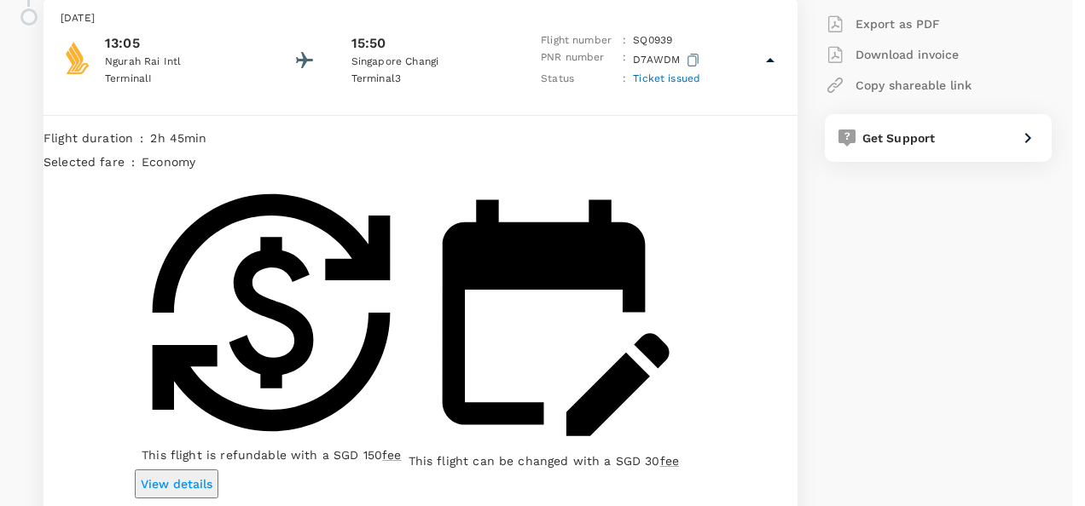  What do you see at coordinates (182, 62) in the screenshot?
I see `p: Ngurah Rai Intl` at bounding box center [182, 62].